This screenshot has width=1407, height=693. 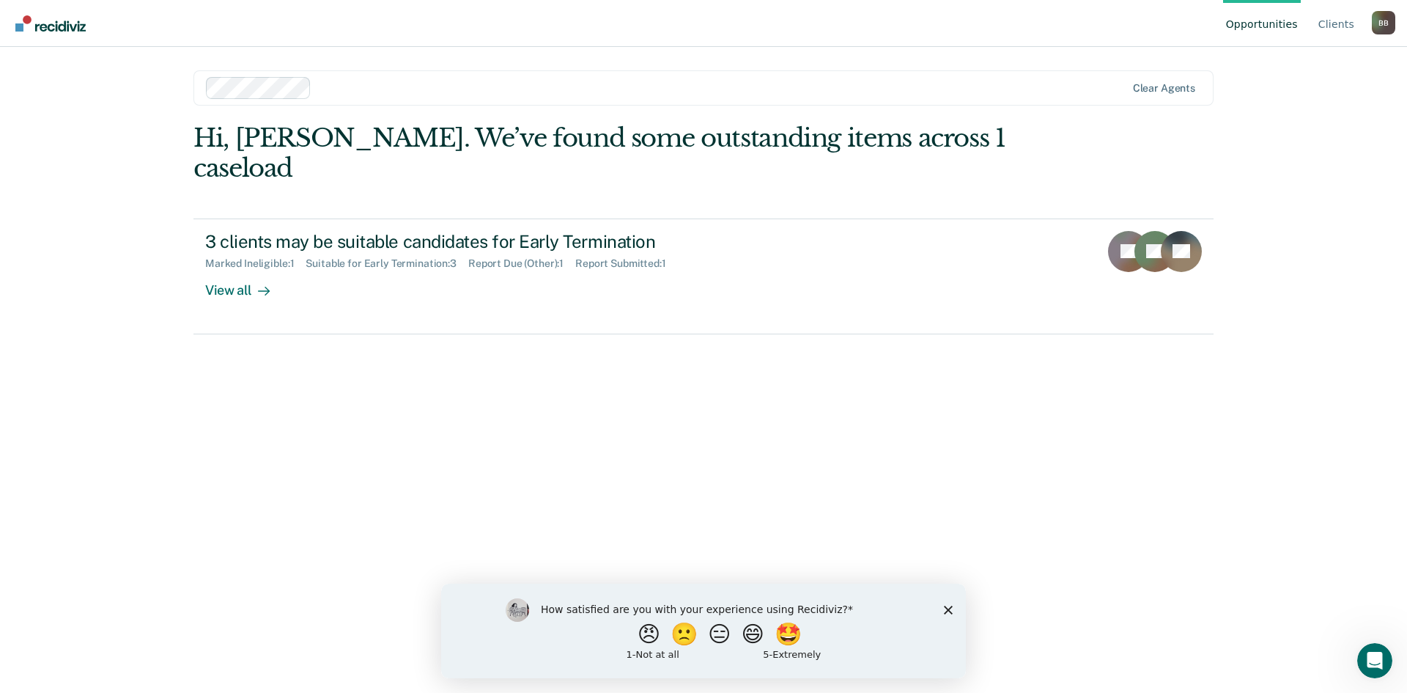 What do you see at coordinates (507, 26) in the screenshot?
I see `div: Close survey` at bounding box center [507, 26].